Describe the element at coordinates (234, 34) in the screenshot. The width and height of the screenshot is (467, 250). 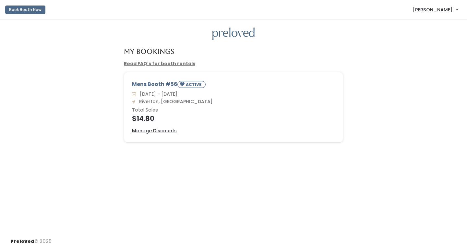
I see `img: preloved logo` at that location.